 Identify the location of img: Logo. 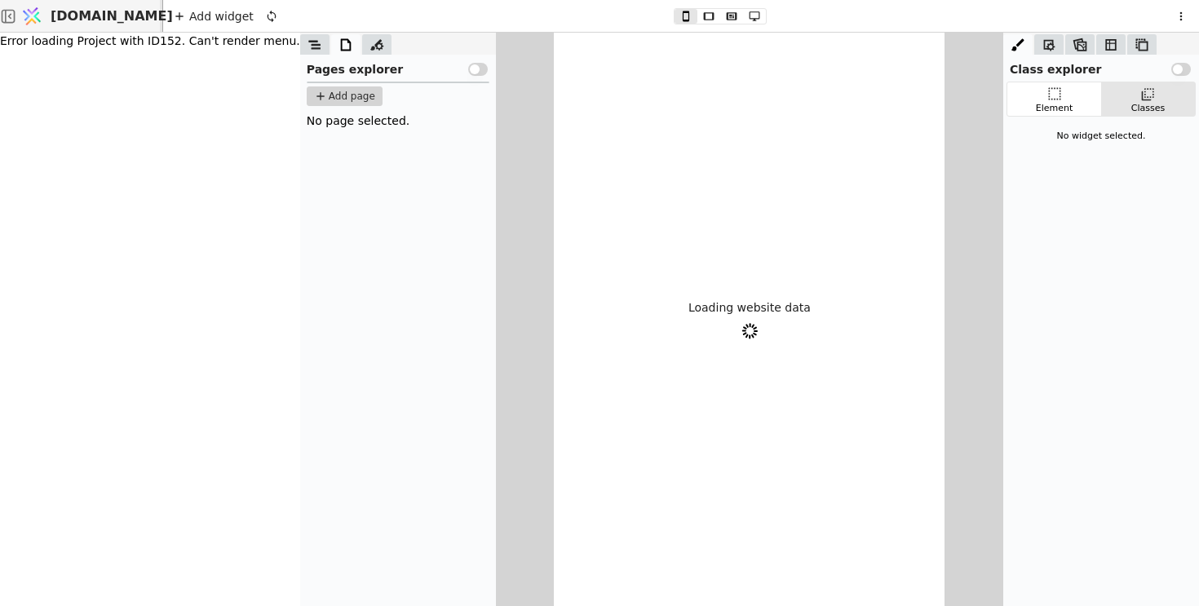
(32, 16).